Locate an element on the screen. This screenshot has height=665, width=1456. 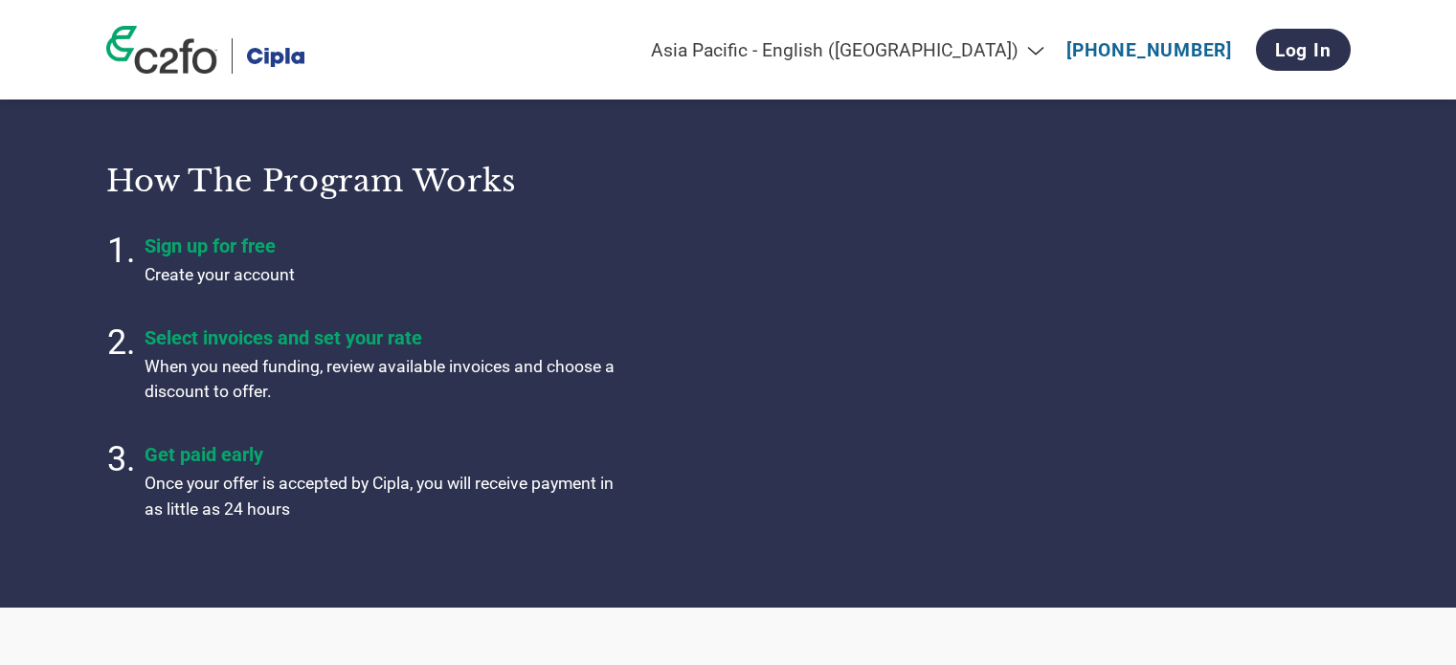
p: When you need funding, review available invoices and choose a discount to offer. is located at coordinates (384, 379).